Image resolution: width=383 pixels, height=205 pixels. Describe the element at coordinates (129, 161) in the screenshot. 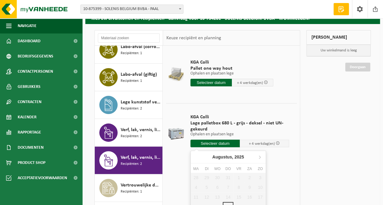

I see `button: Verf, lak, vernis, lijm en inkt, industrieel in kleinverpakking Recipiënten: 2` at that location.